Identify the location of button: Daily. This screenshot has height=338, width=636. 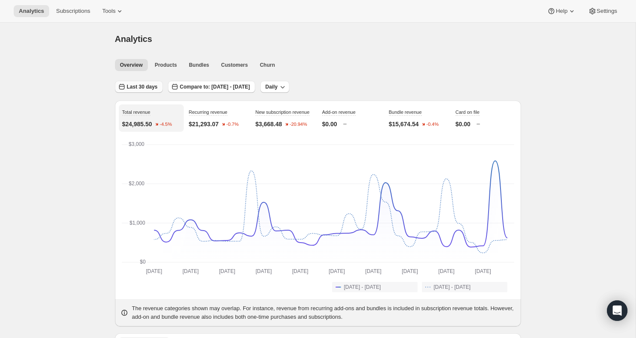
(275, 87).